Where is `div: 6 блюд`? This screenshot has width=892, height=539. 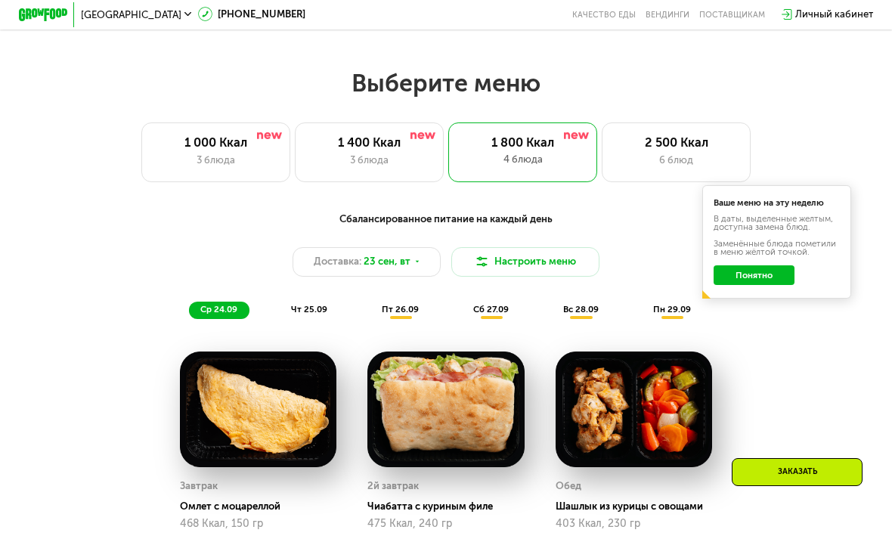 div: 6 блюд is located at coordinates (676, 160).